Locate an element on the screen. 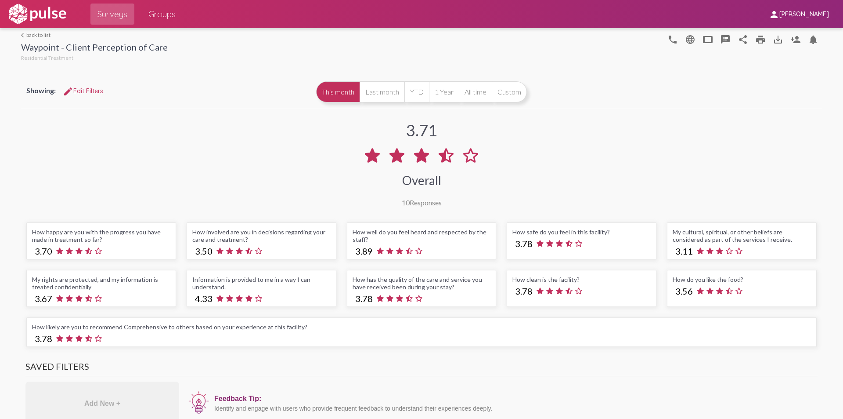 The width and height of the screenshot is (843, 419). button: YTD is located at coordinates (417, 92).